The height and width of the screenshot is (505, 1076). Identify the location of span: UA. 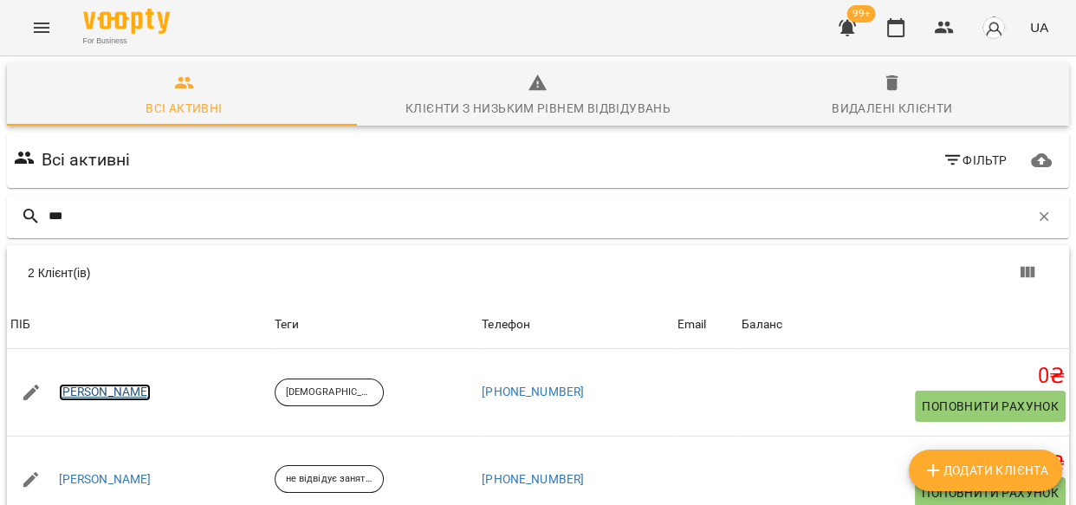
(1038, 27).